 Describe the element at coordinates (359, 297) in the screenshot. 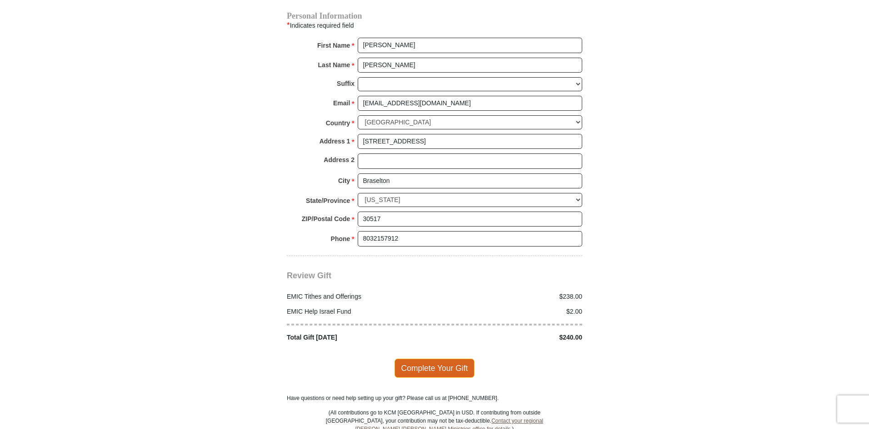

I see `div: EMIC Tithes and Offerings` at that location.